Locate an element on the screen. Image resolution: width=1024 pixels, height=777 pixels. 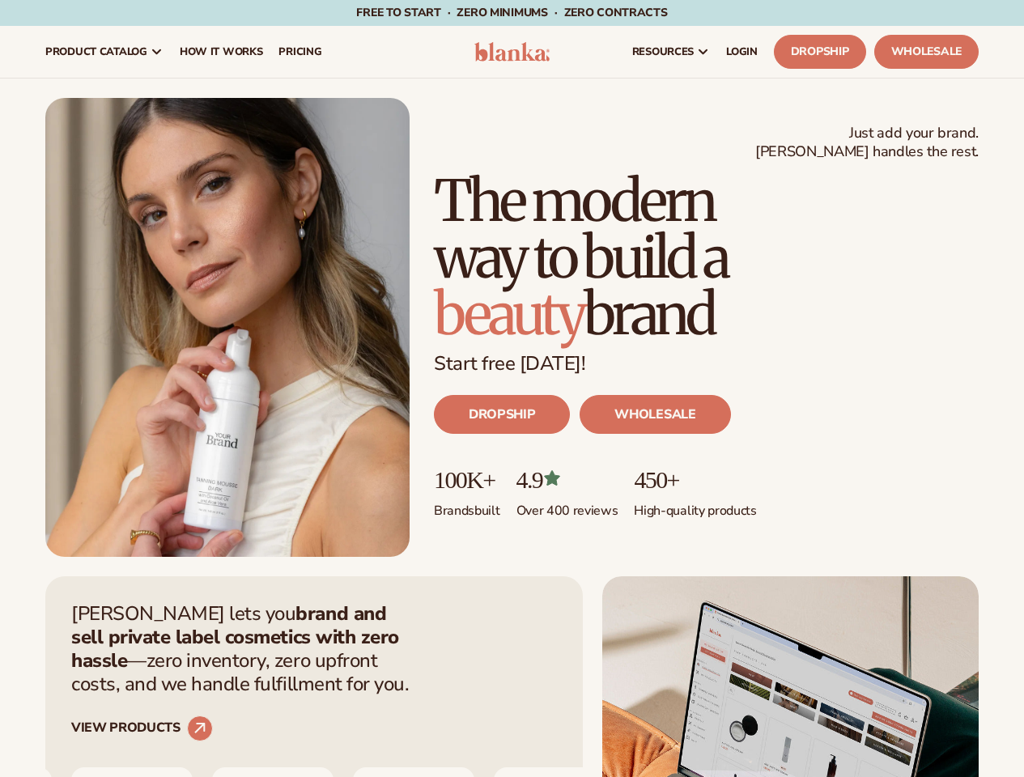
a: pricing is located at coordinates (300, 52).